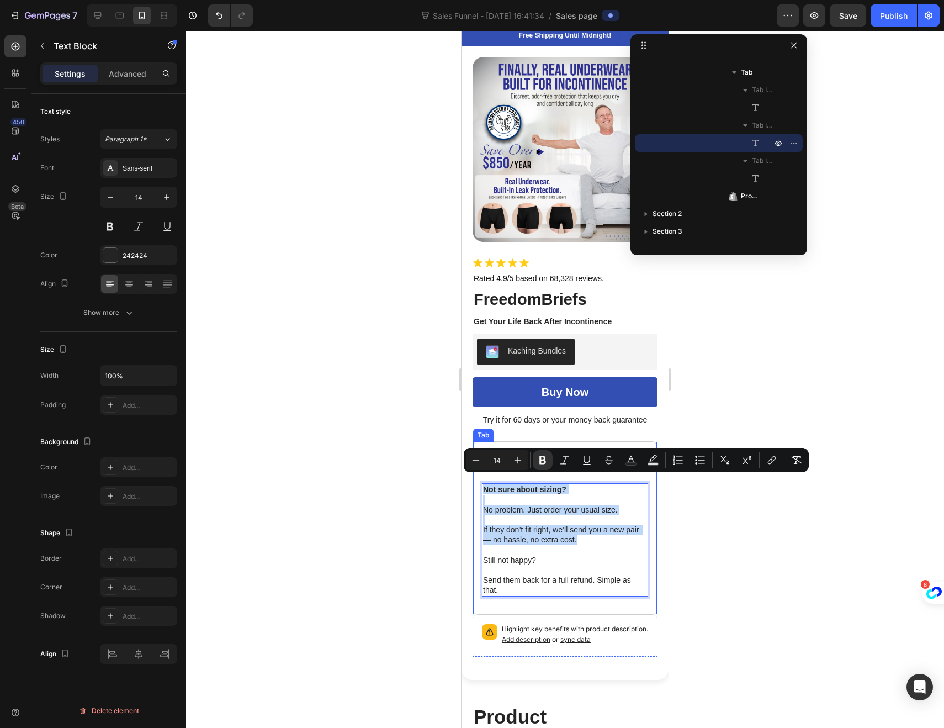  What do you see at coordinates (67, 442) in the screenshot?
I see `div: Background` at bounding box center [67, 442].